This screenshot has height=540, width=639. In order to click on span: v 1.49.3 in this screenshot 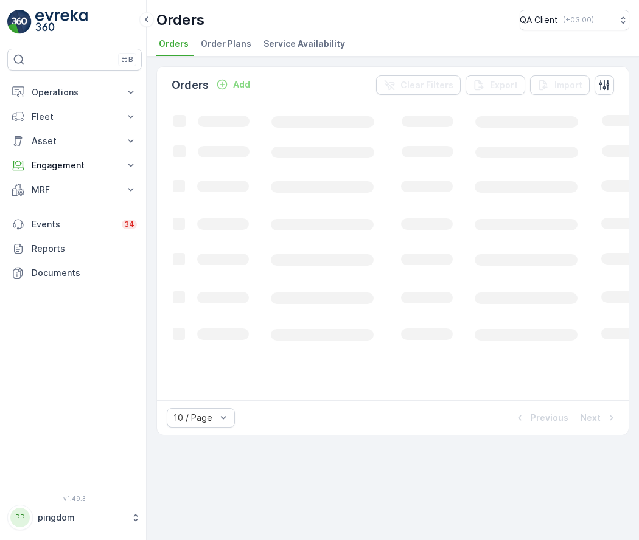, I will do `click(74, 499)`.